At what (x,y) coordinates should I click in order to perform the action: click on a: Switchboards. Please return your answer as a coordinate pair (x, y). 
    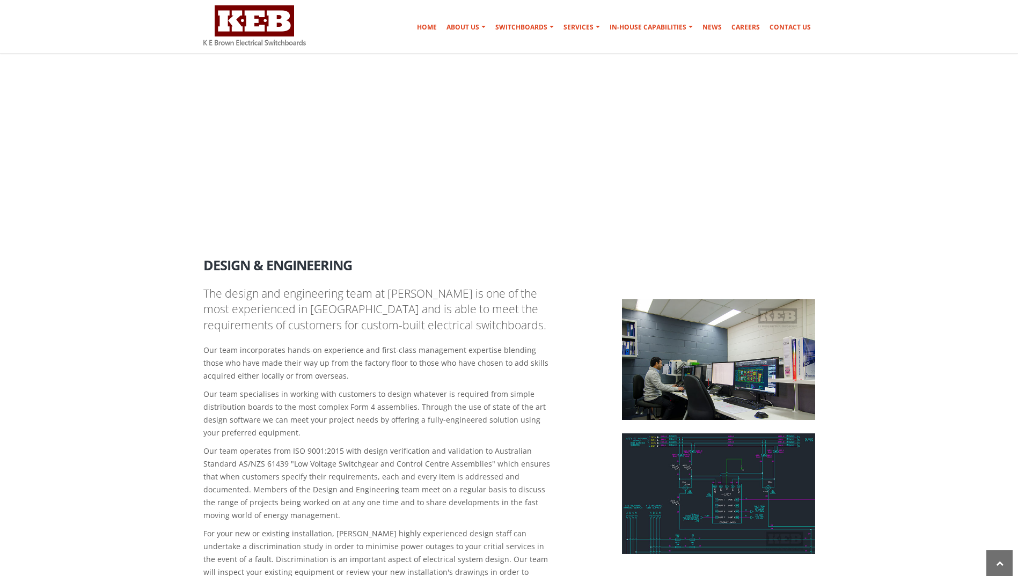
    Looking at the image, I should click on (524, 27).